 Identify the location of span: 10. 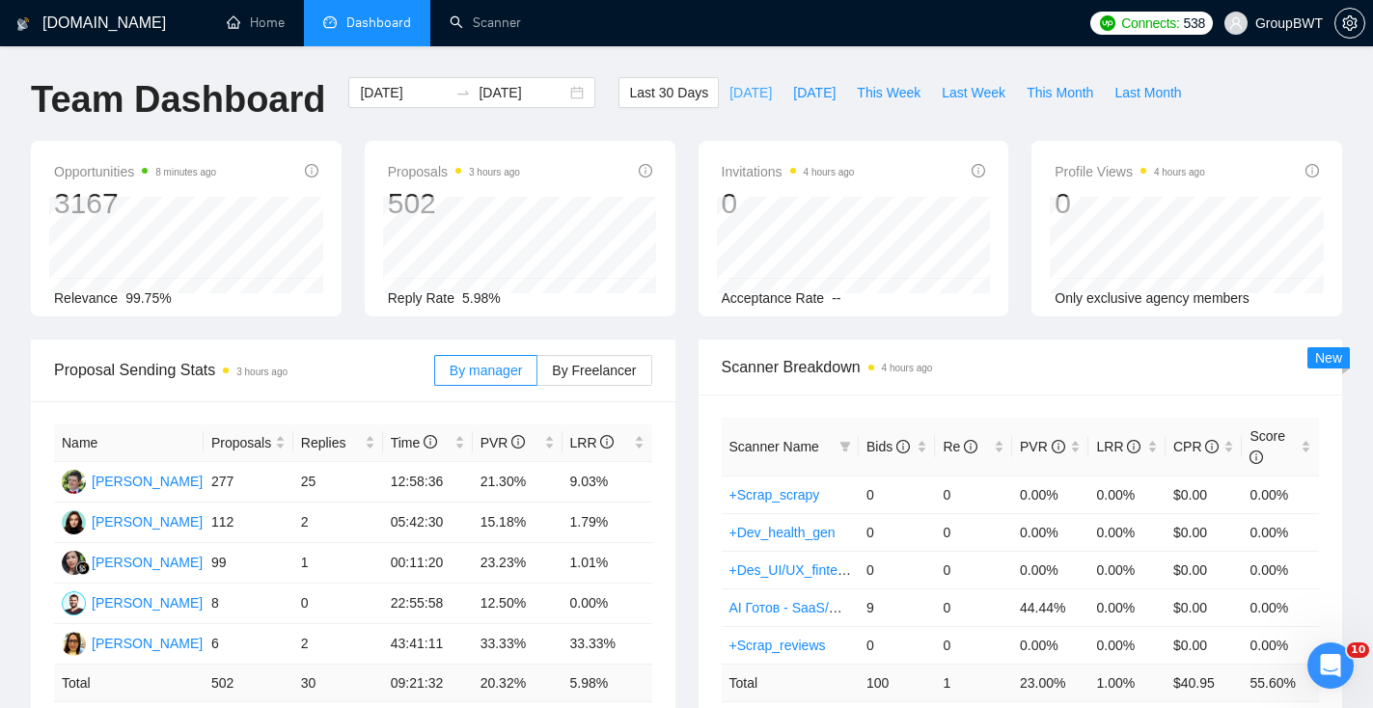
(1357, 650).